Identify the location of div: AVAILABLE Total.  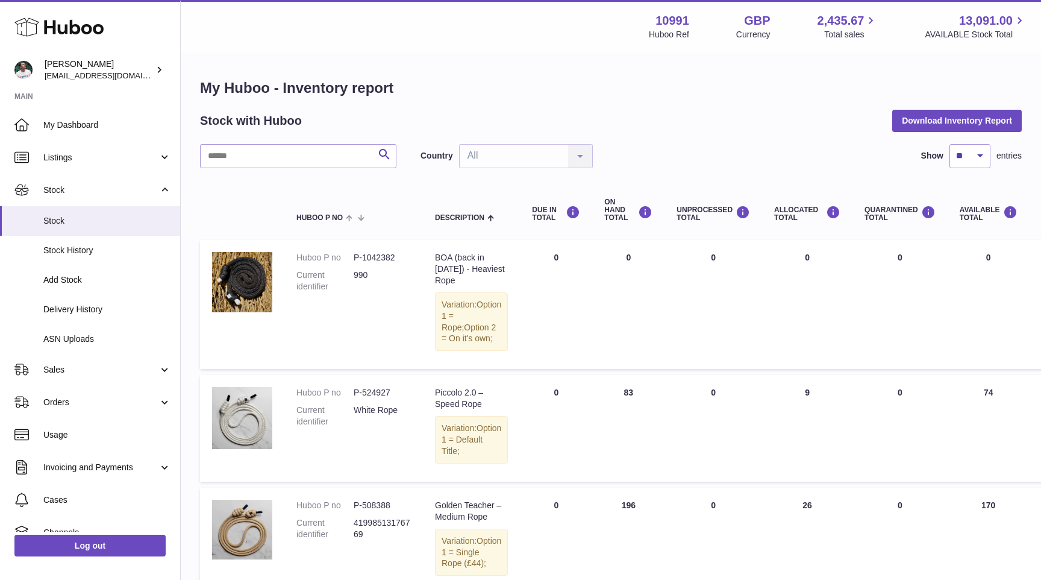
(989, 213).